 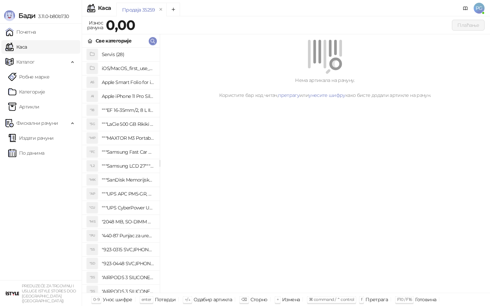 I want to click on div: "CU, so click(x=92, y=208).